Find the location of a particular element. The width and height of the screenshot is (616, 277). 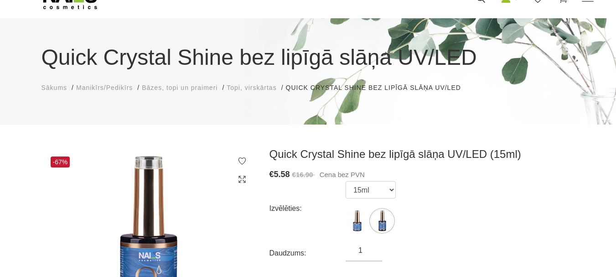

div: Izvēlēties: is located at coordinates (308, 208).